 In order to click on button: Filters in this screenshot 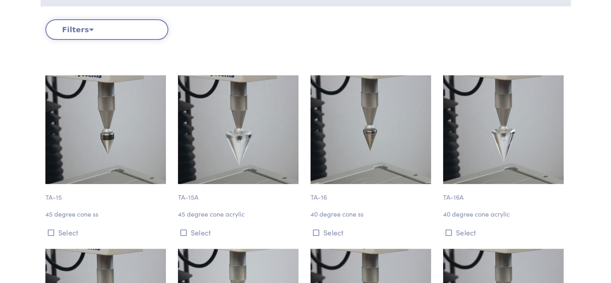, I will do `click(107, 29)`.